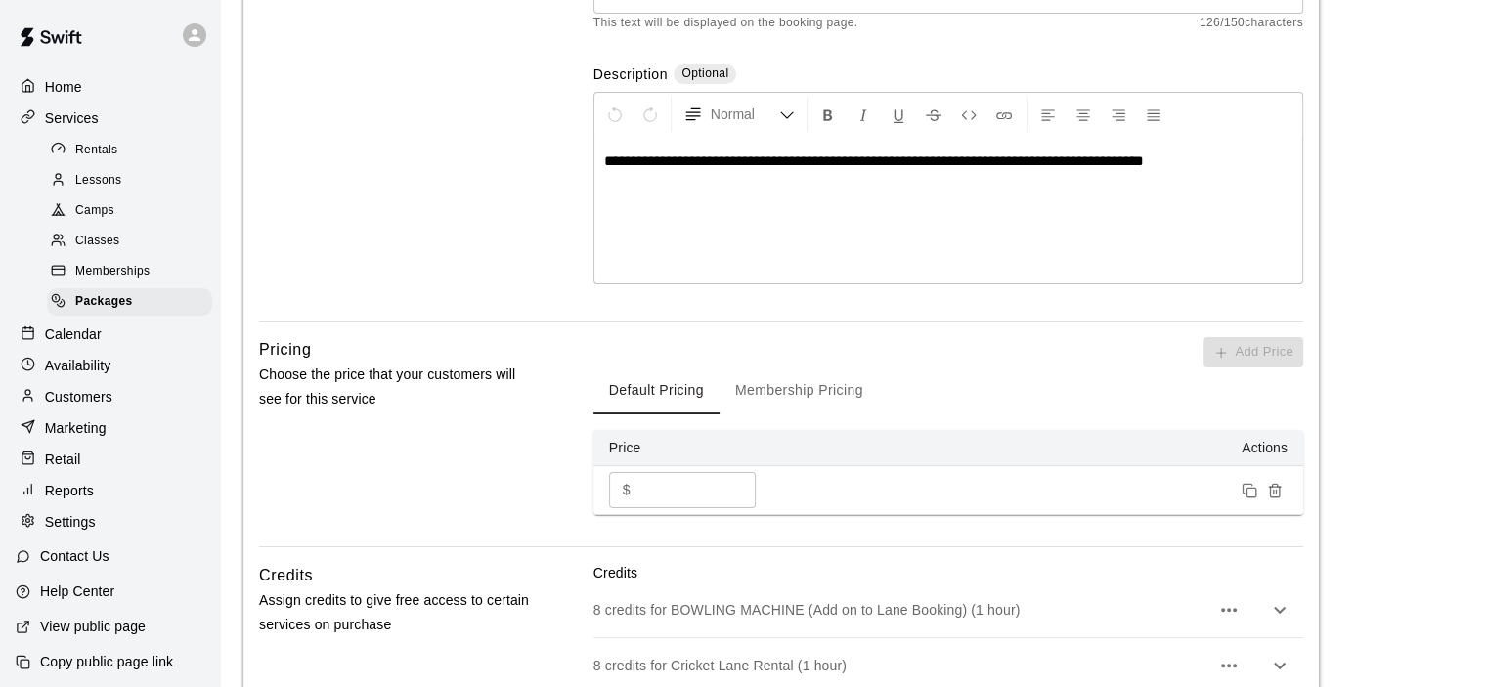  I want to click on div: Lessons, so click(129, 181).